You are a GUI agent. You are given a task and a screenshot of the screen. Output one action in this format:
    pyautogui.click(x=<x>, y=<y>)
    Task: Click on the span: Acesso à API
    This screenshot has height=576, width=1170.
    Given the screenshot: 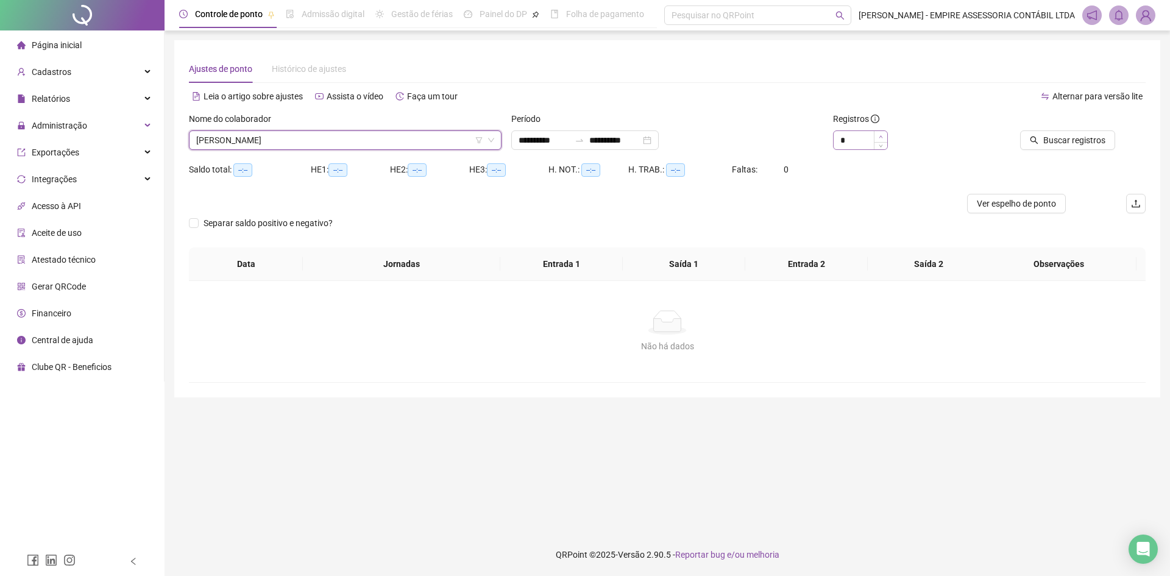 What is the action you would take?
    pyautogui.click(x=56, y=206)
    